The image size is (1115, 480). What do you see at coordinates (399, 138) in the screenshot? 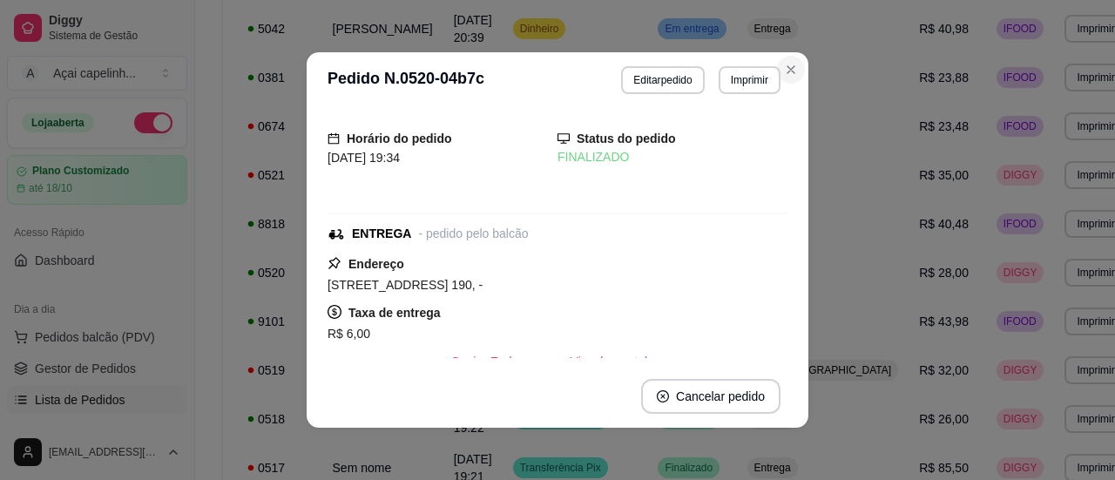
I see `strong: Horário do pedido` at bounding box center [399, 138].